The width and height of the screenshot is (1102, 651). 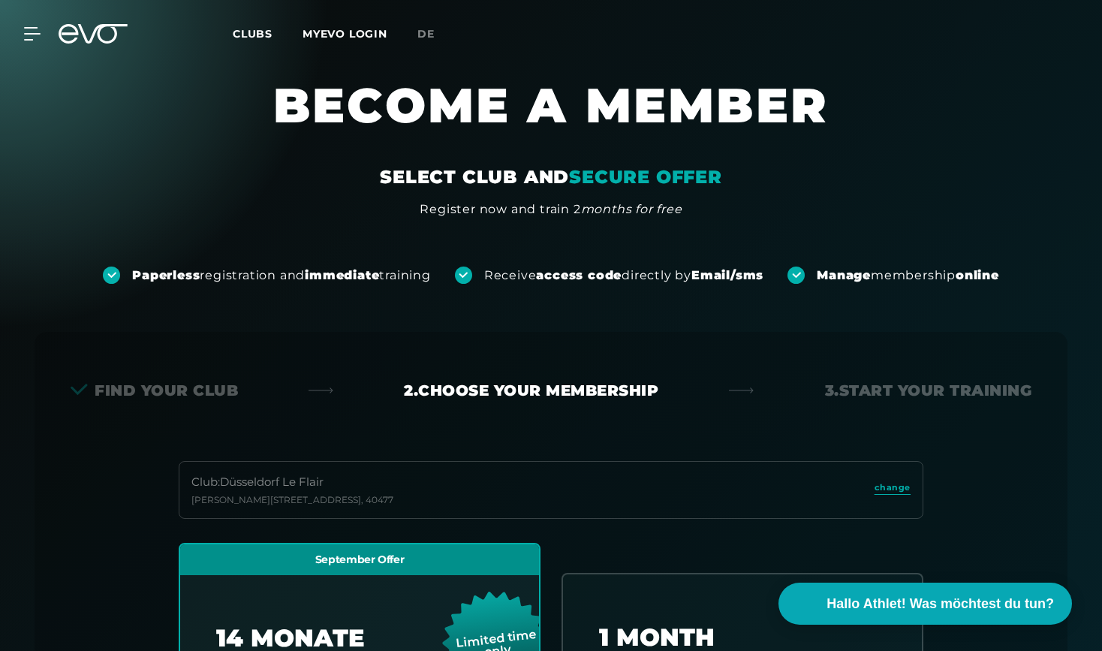 What do you see at coordinates (579, 275) in the screenshot?
I see `strong: access code` at bounding box center [579, 275].